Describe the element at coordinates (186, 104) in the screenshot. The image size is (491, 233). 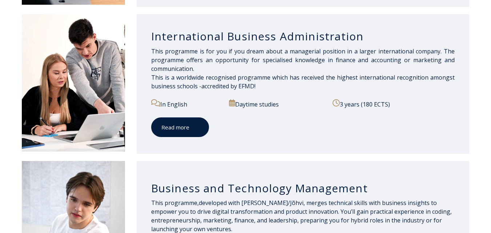
I see `p: In English` at that location.